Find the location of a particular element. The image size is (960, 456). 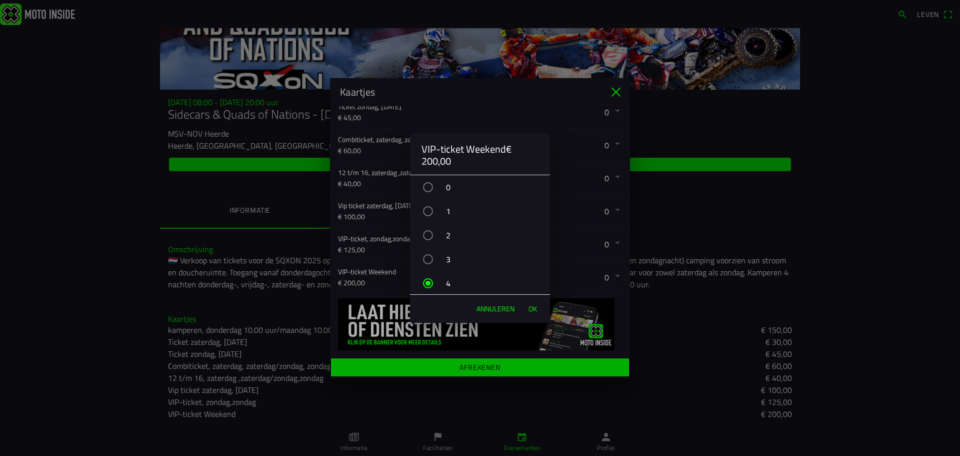

font: OK is located at coordinates (533, 308).